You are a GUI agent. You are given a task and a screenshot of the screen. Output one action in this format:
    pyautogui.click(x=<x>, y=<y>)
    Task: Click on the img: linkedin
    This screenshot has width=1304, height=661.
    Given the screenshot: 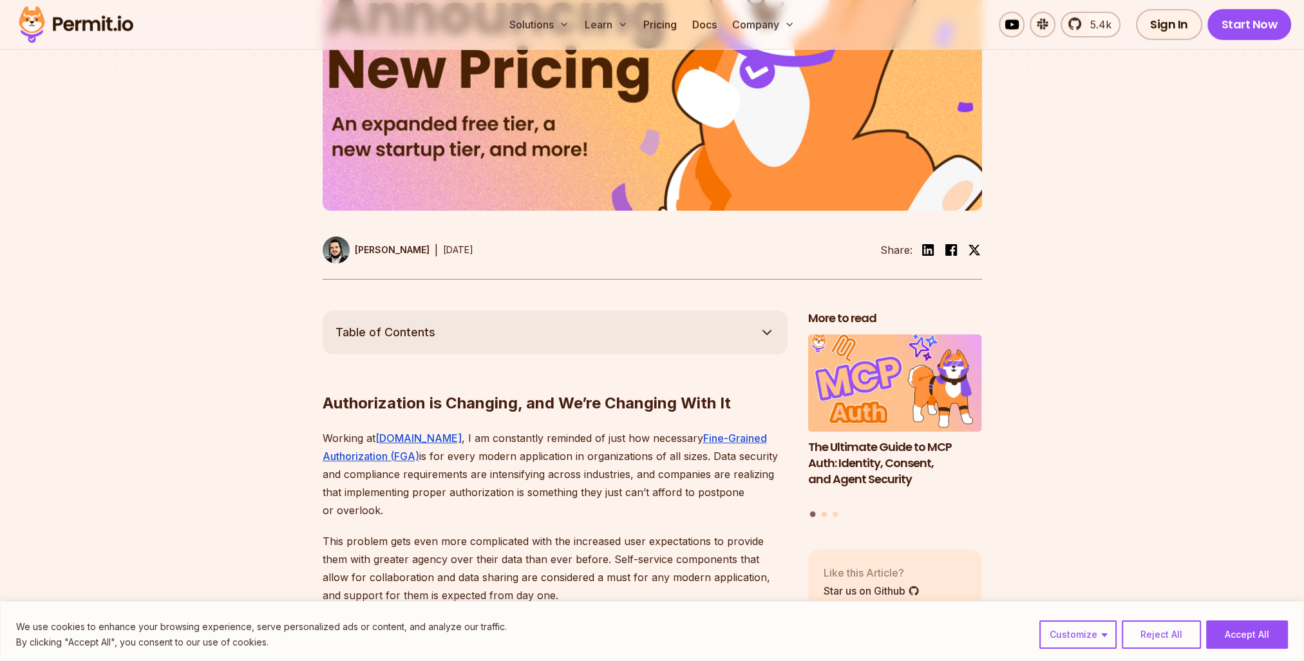 What is the action you would take?
    pyautogui.click(x=928, y=250)
    